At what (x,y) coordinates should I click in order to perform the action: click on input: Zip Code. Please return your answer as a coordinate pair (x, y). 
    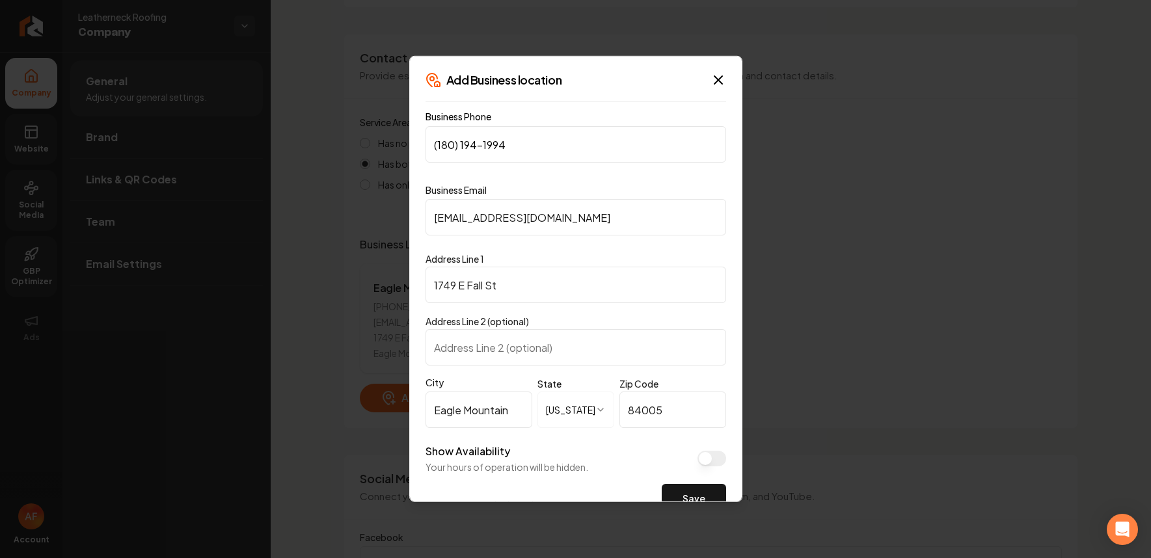
    Looking at the image, I should click on (673, 410).